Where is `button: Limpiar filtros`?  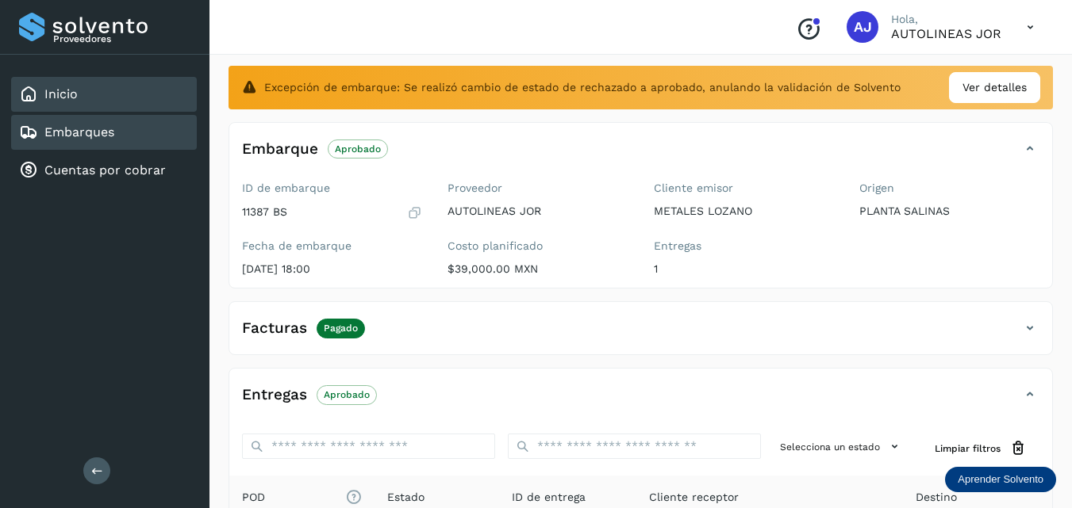
button: Limpiar filtros is located at coordinates (980, 448).